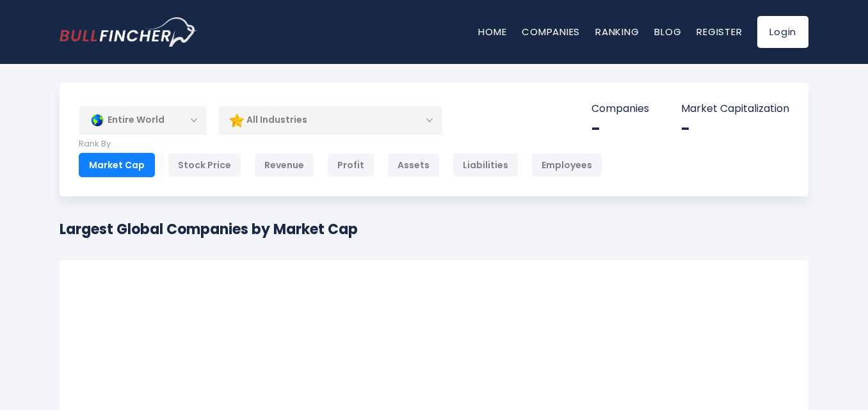 The width and height of the screenshot is (868, 410). What do you see at coordinates (735, 109) in the screenshot?
I see `p: Market Capitalization` at bounding box center [735, 109].